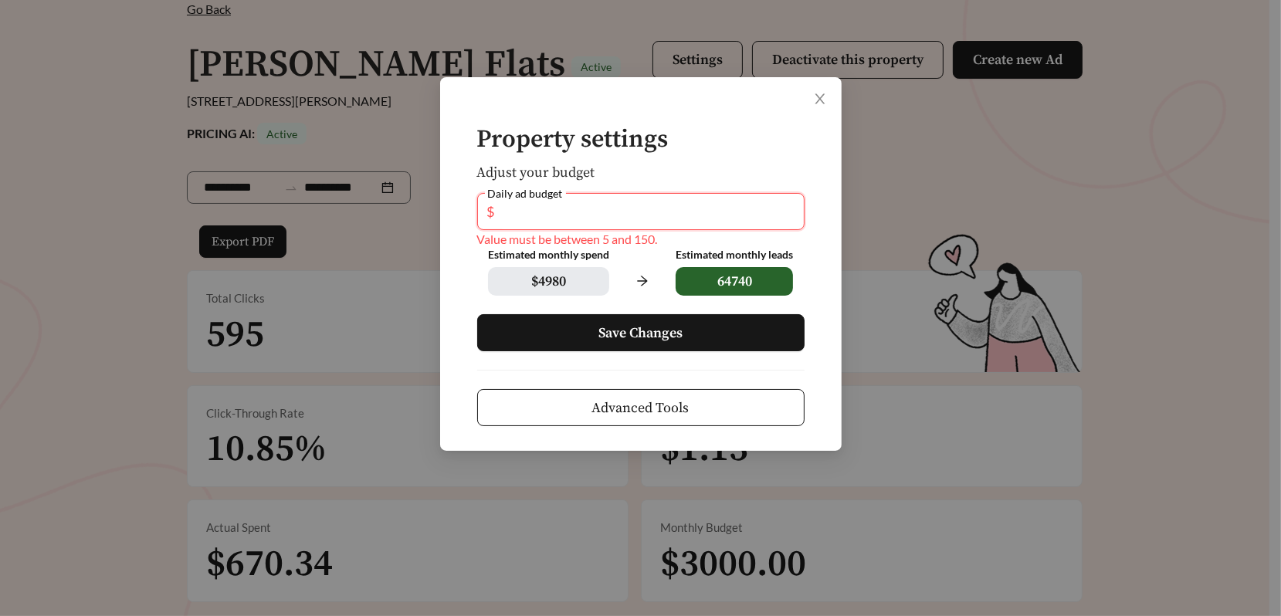 The image size is (1281, 616). I want to click on button: Close, so click(820, 99).